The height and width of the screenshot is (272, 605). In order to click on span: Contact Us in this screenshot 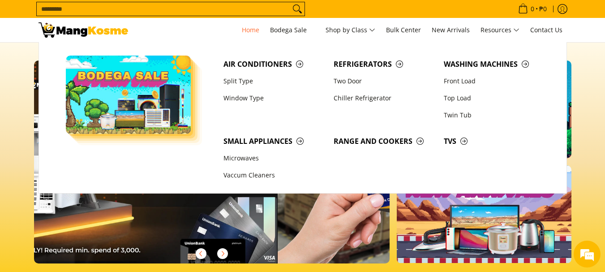, I will do `click(546, 30)`.